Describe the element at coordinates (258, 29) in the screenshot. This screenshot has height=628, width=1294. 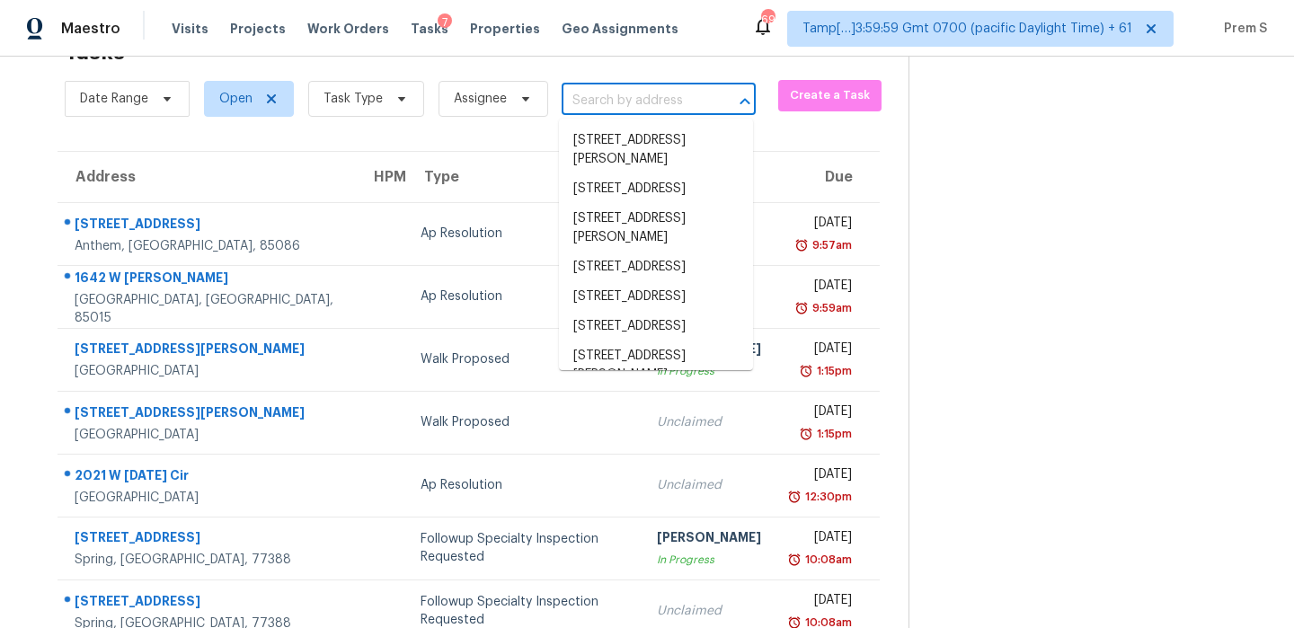
I see `span: Projects` at that location.